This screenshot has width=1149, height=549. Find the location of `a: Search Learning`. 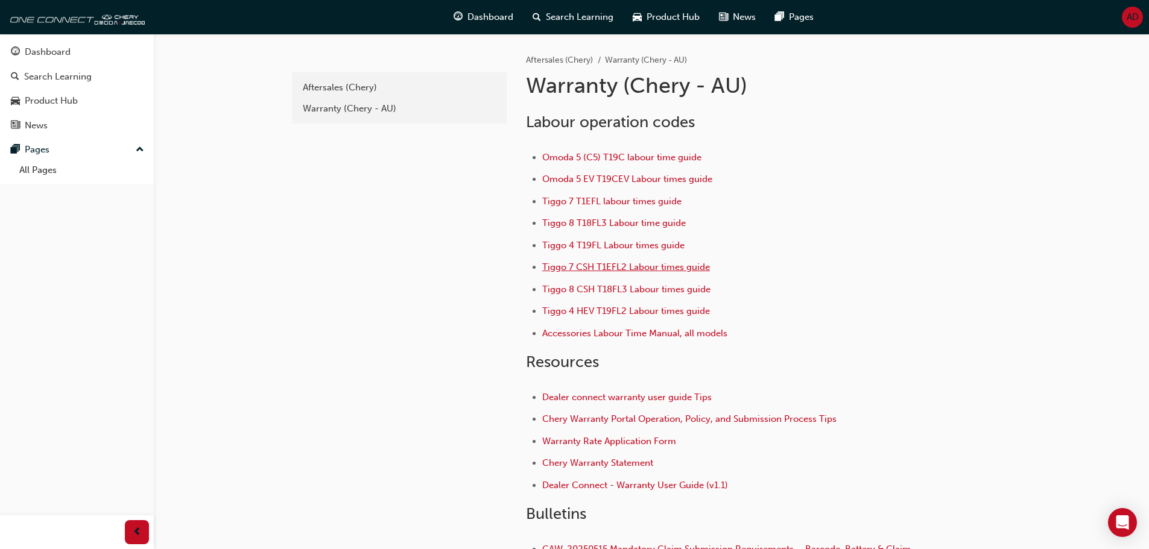

a: Search Learning is located at coordinates (77, 77).